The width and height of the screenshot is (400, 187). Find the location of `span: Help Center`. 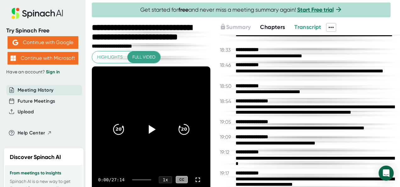

span: Help Center is located at coordinates (31, 133).